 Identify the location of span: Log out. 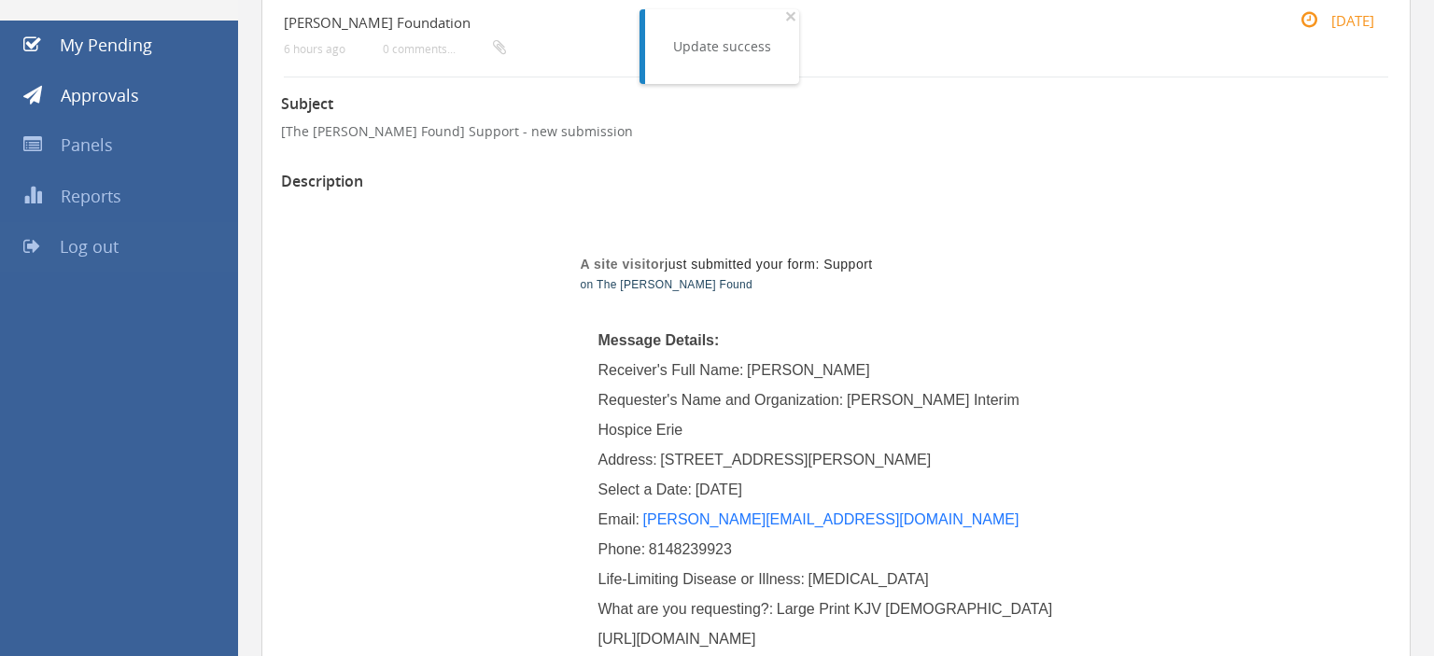
(89, 246).